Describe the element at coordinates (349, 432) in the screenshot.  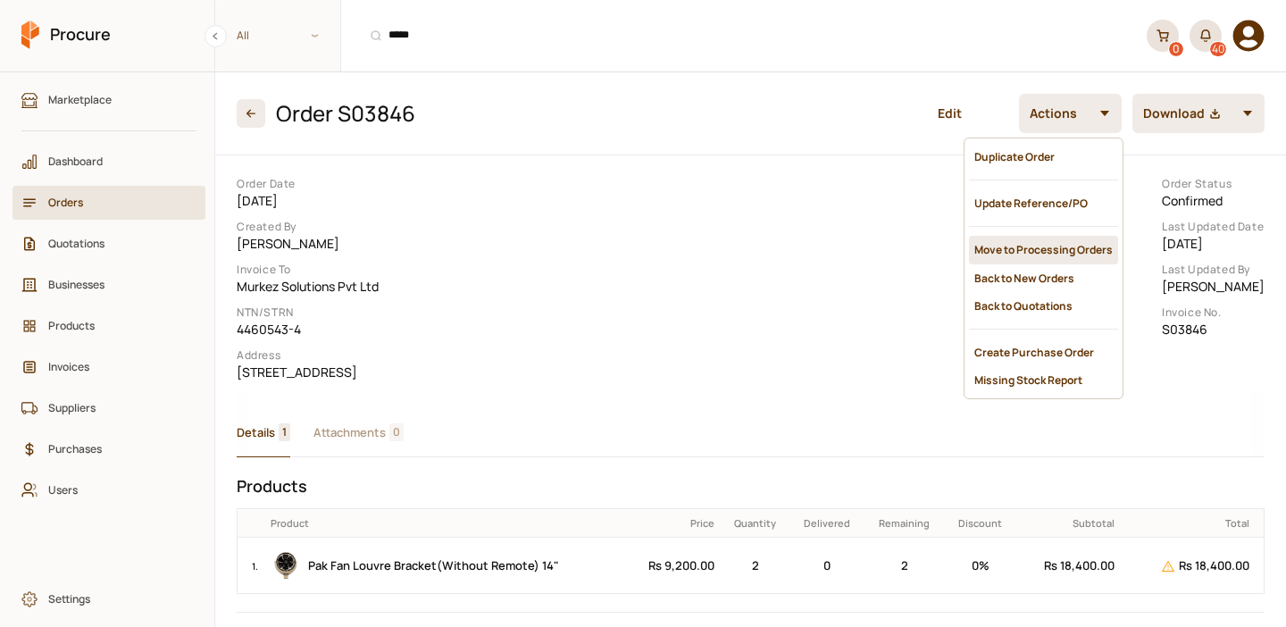
I see `span: Attachments` at that location.